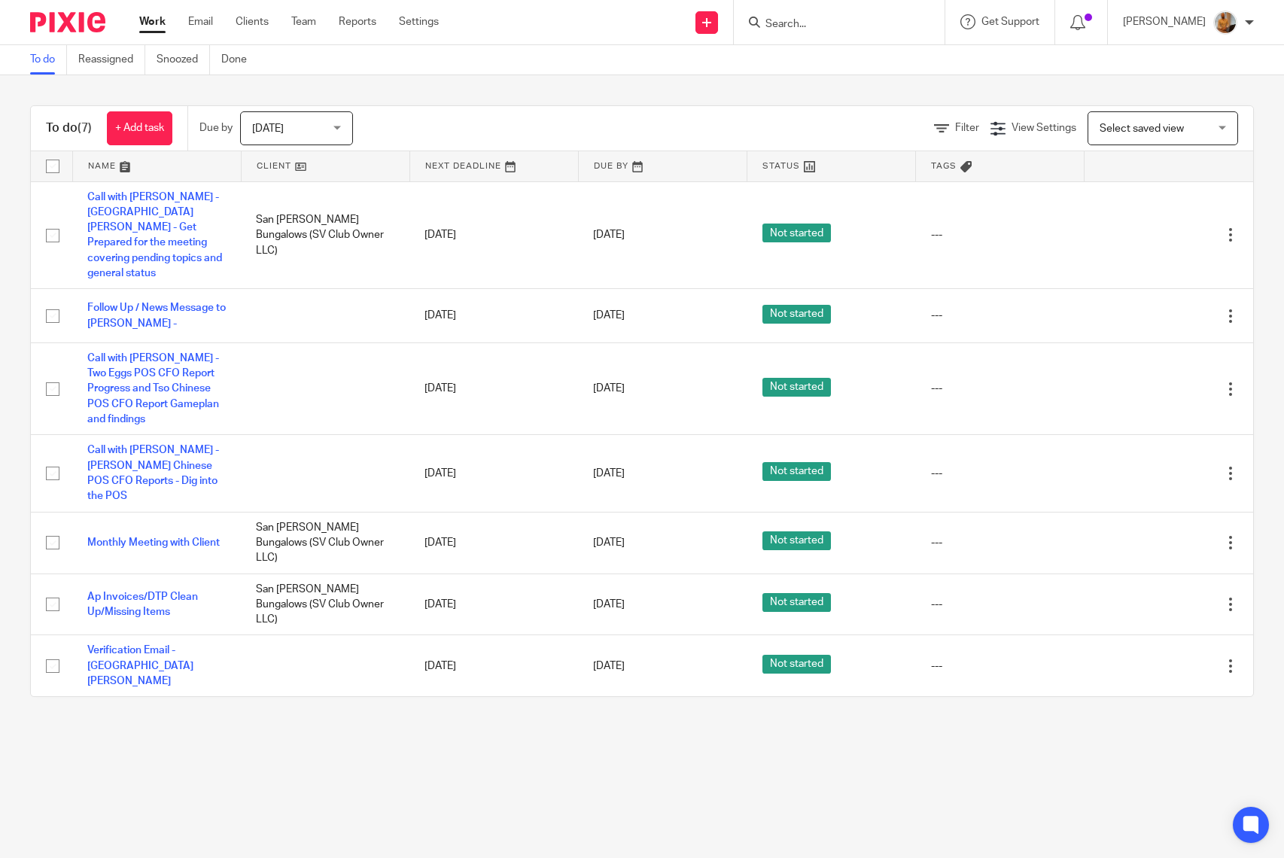 Image resolution: width=1284 pixels, height=858 pixels. Describe the element at coordinates (69, 128) in the screenshot. I see `h1: To do` at that location.